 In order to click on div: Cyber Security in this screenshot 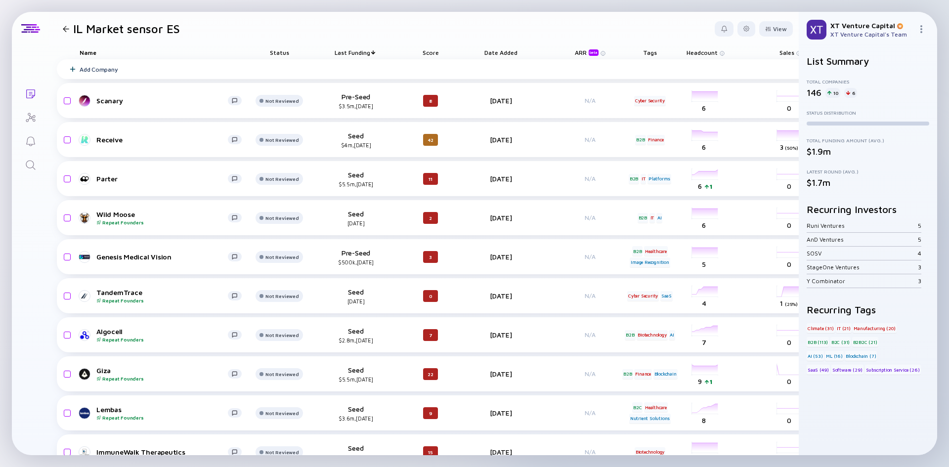, I will do `click(650, 101)`.